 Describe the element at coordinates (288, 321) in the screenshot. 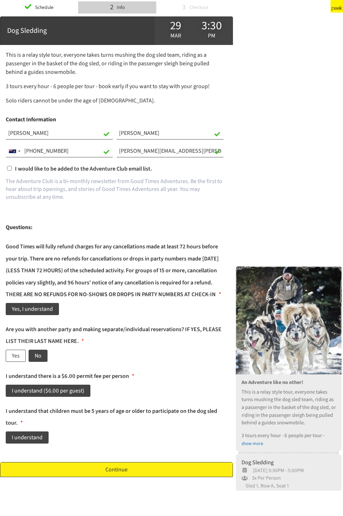

I see `img: u6HwaPqQnGkBDsgxDvot` at that location.